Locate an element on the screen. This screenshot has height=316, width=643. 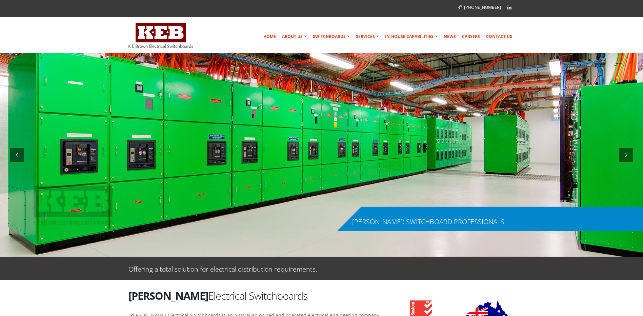
p: Offering a total solution for electrical distribution requirements. is located at coordinates (223, 268).